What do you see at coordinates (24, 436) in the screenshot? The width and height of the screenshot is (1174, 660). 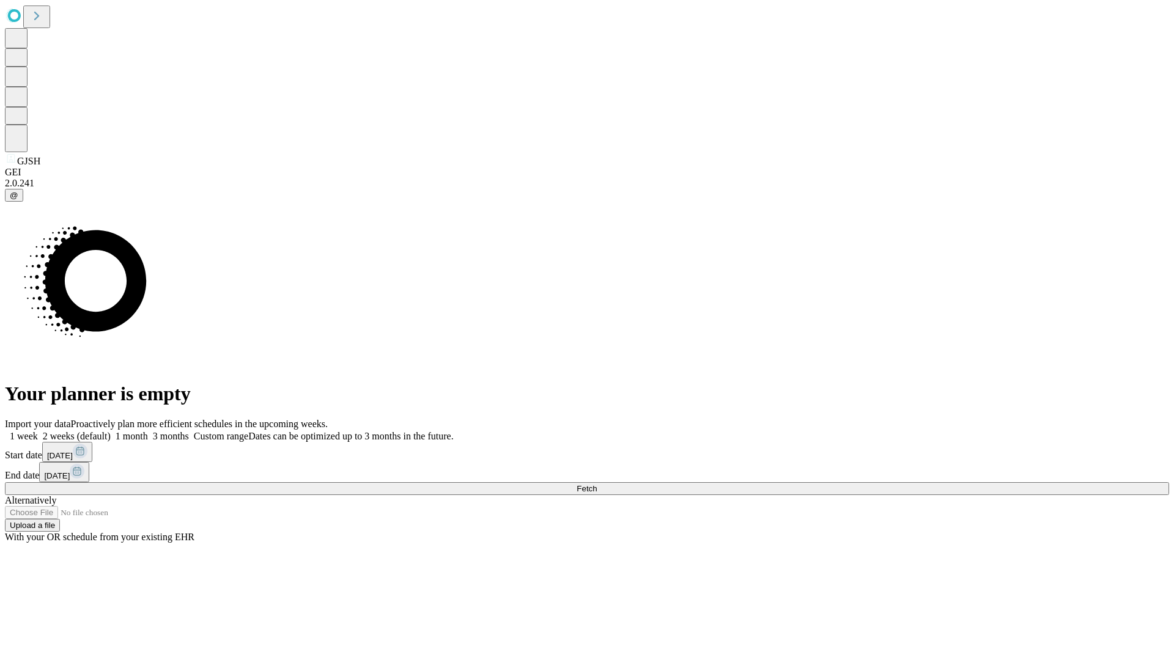 I see `span: 1 week` at bounding box center [24, 436].